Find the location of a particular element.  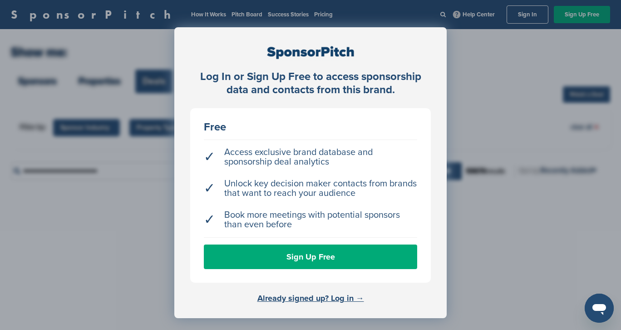

div: Free is located at coordinates (311, 127).